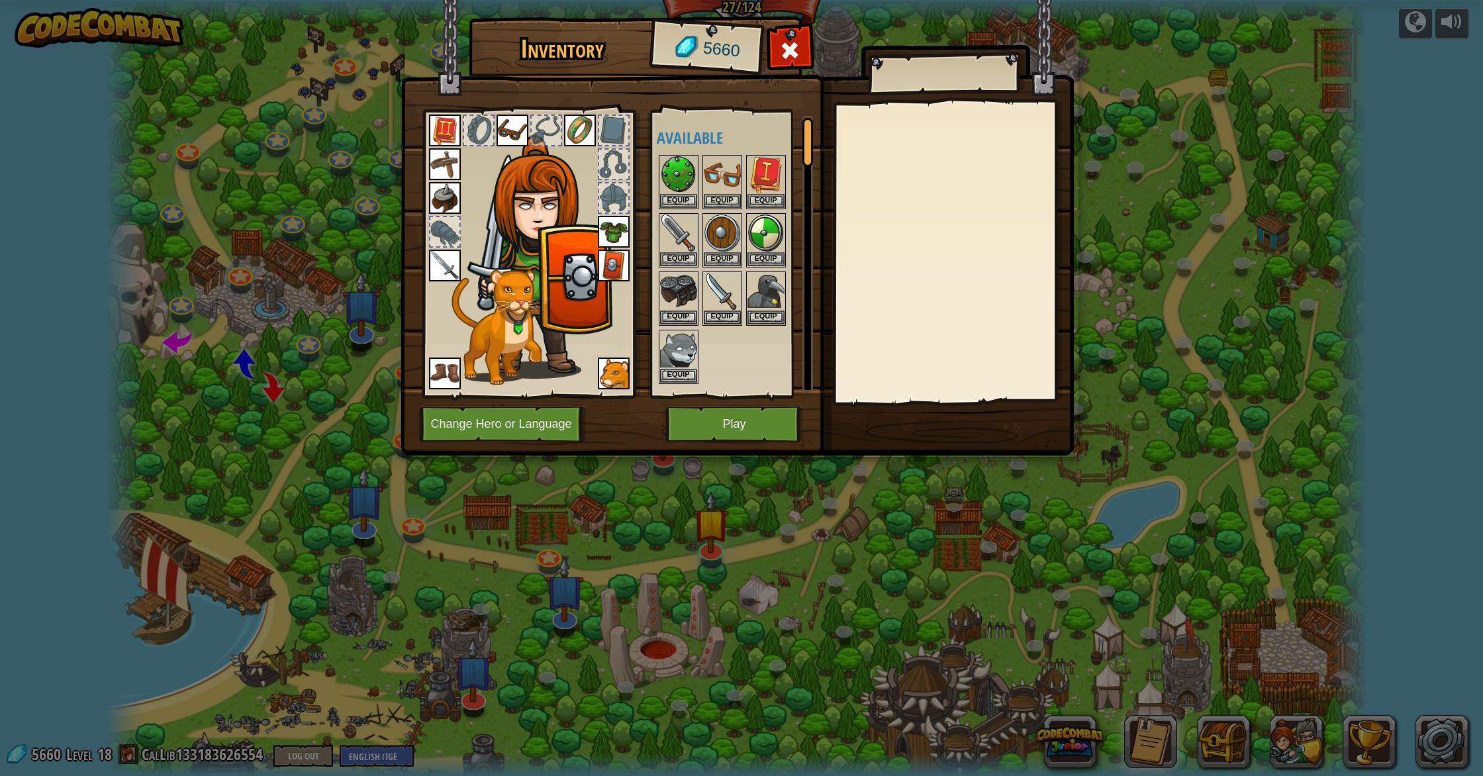 The image size is (1483, 776). Describe the element at coordinates (497, 327) in the screenshot. I see `img: cougar-paper-dolls.png` at that location.